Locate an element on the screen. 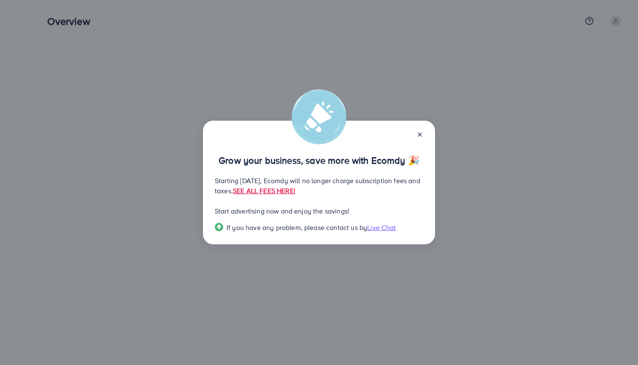 The image size is (638, 365). img: Popup guide is located at coordinates (219, 227).